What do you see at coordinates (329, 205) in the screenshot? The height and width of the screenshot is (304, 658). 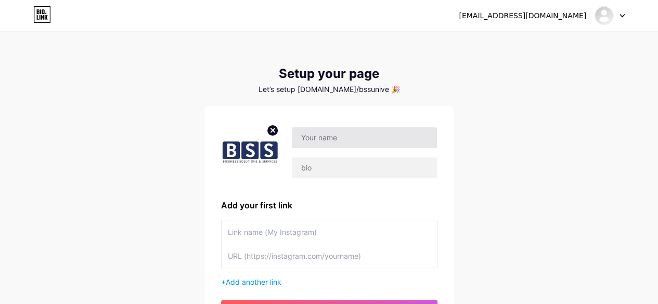 I see `div: Add your first link` at bounding box center [329, 205].